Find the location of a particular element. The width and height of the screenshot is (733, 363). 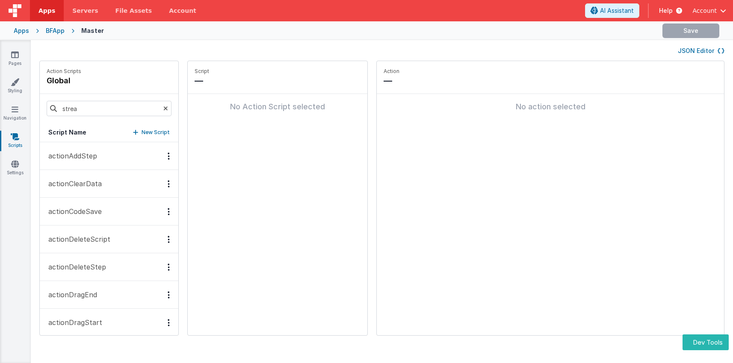

span: File Assets is located at coordinates (134, 11).